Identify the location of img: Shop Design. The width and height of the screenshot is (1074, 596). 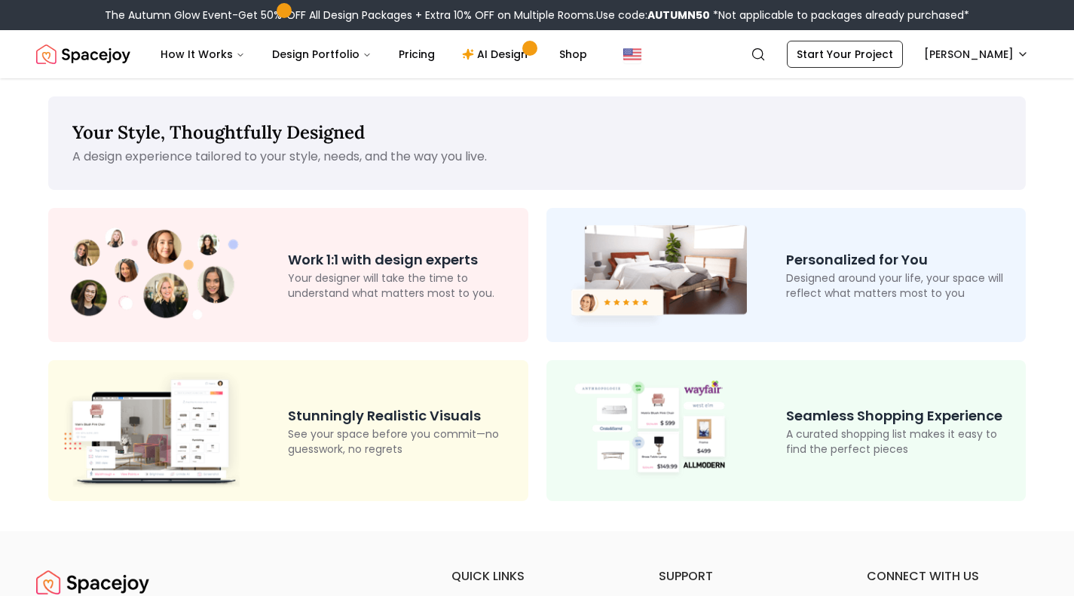
(653, 431).